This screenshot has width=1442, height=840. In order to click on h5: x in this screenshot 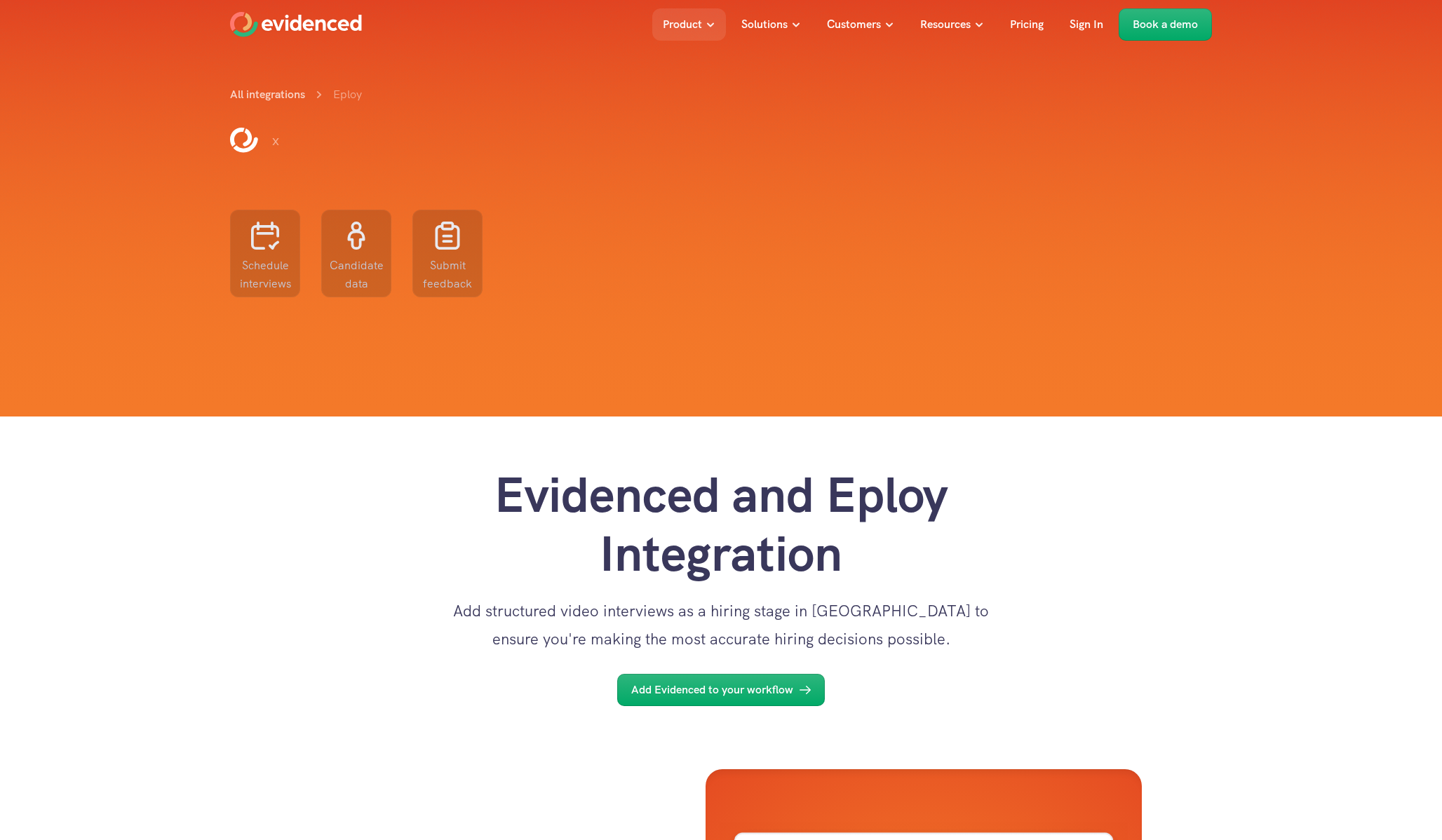, I will do `click(275, 141)`.